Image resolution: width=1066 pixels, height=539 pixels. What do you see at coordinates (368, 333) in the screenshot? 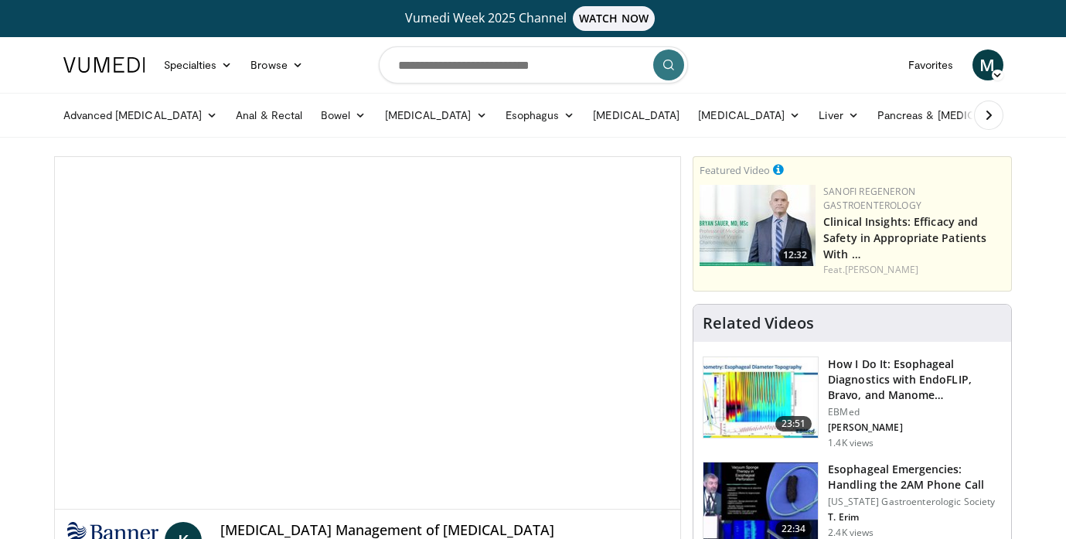
I see `video-js: Video Player` at bounding box center [368, 333].